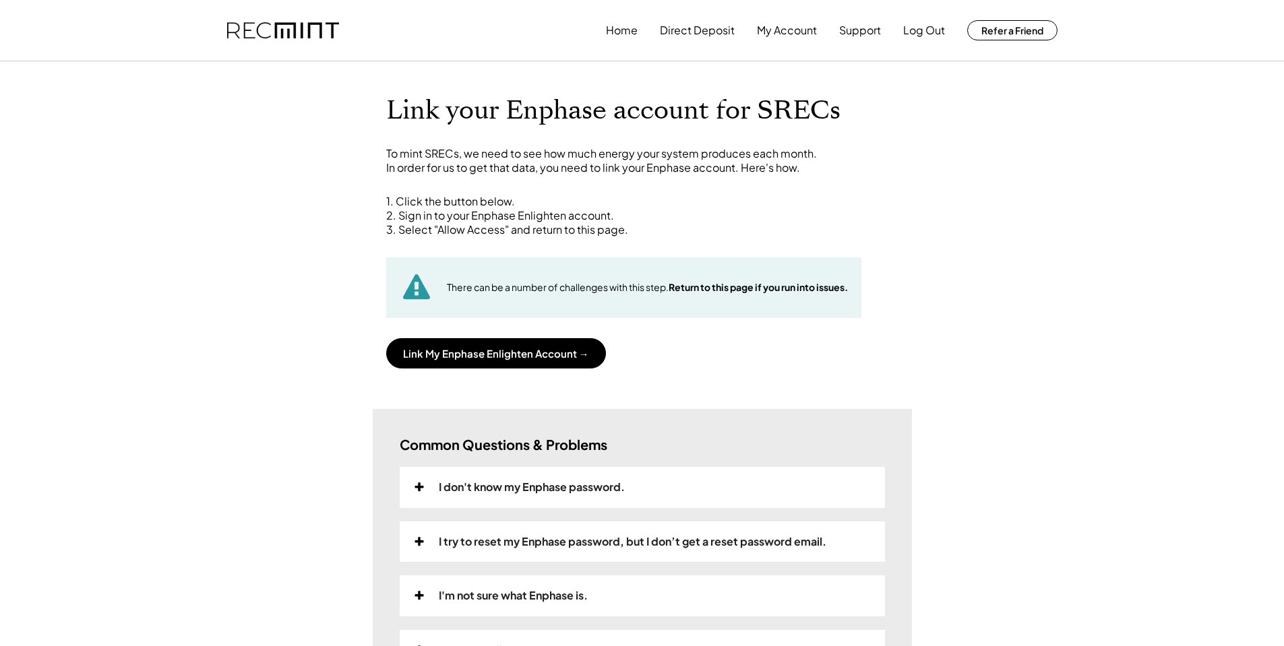 The image size is (1284, 646). I want to click on h1: Link your Enphase account for SRECs, so click(642, 111).